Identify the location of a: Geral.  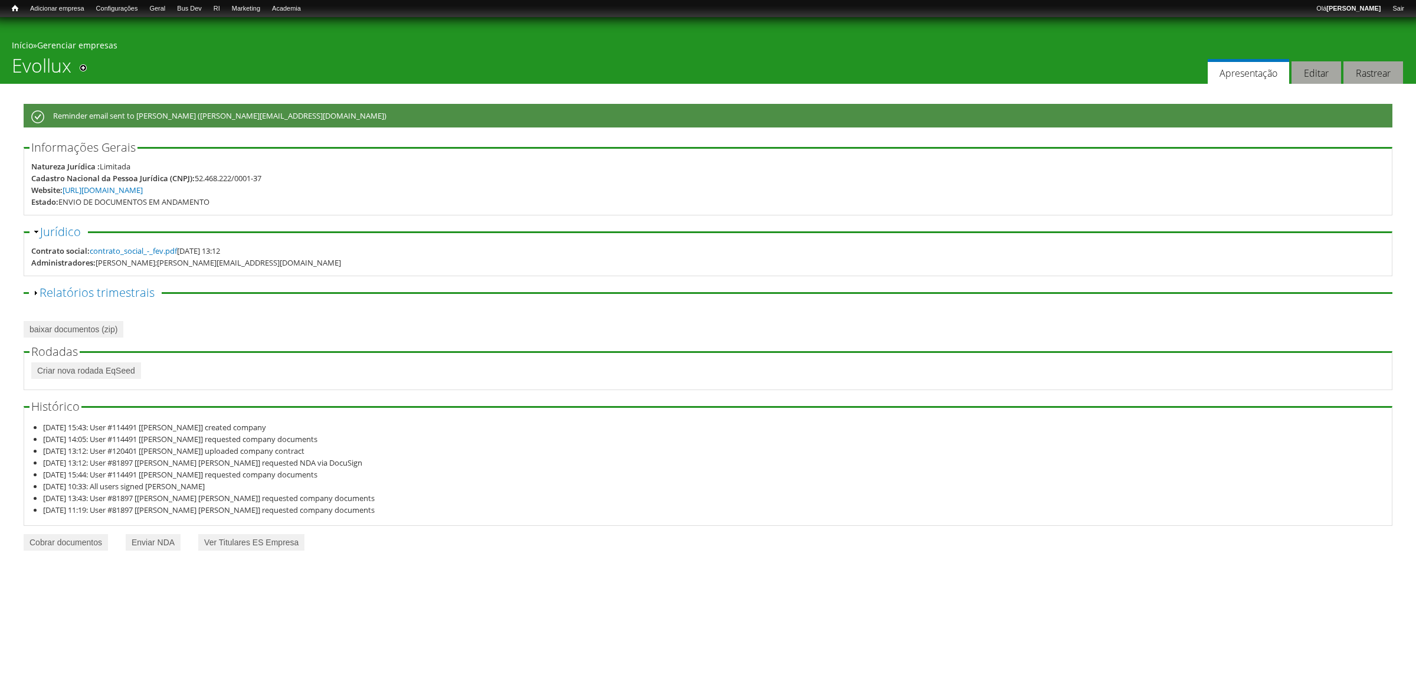
(157, 9).